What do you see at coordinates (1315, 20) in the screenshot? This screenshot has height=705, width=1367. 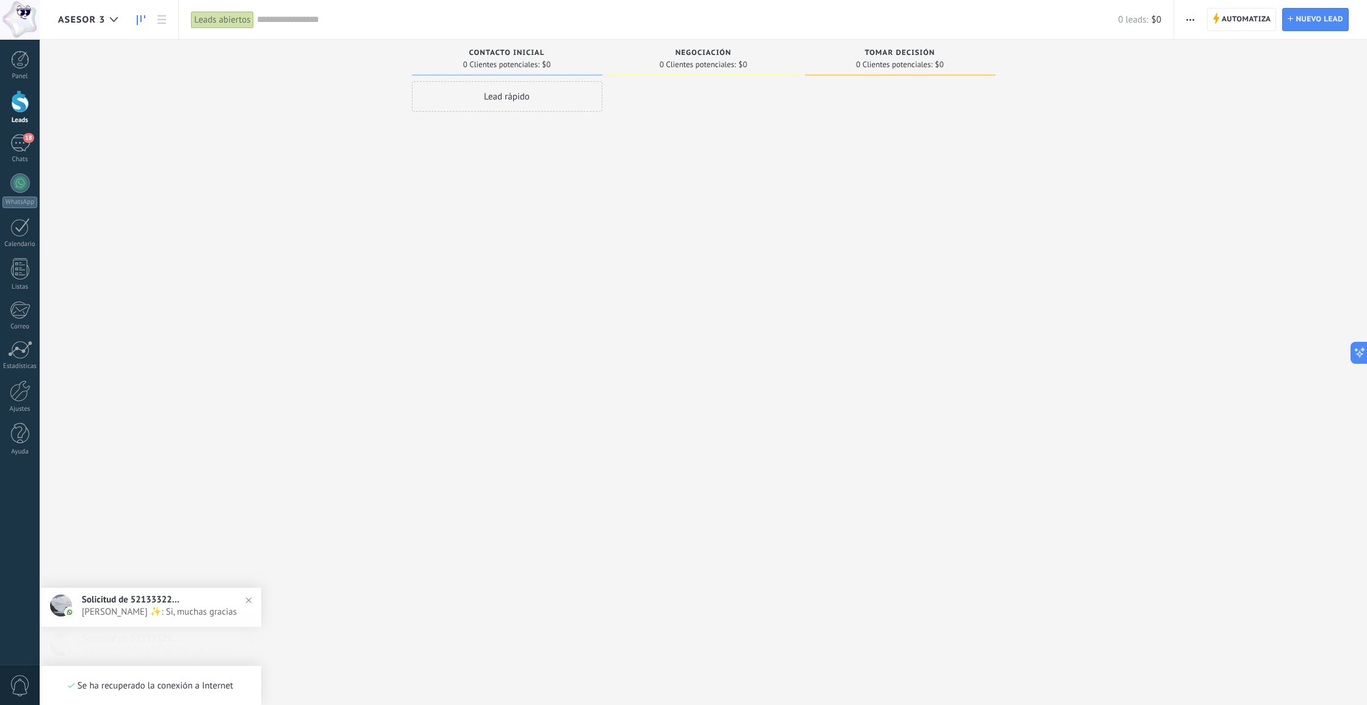 I see `a: Nuevo lead` at bounding box center [1315, 20].